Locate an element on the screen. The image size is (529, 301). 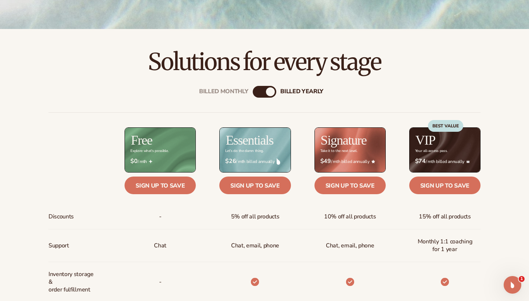
div: BEST VALUE is located at coordinates (446, 126).